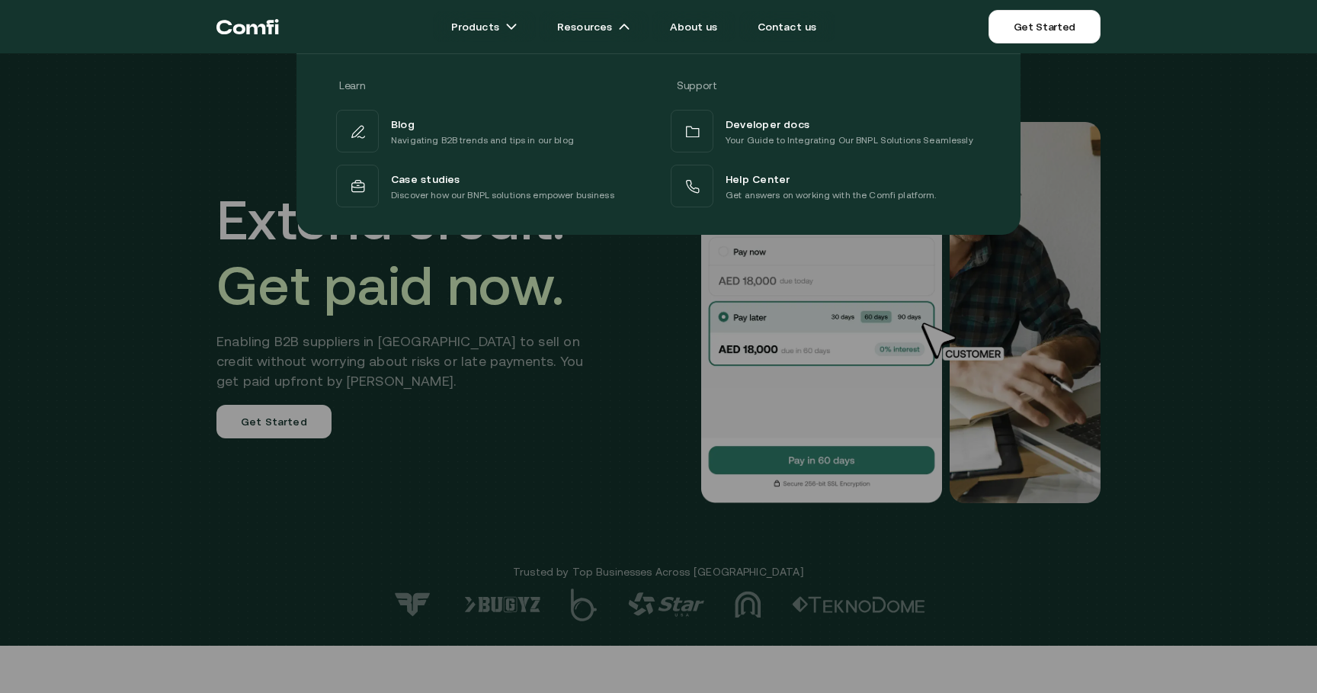  Describe the element at coordinates (767, 123) in the screenshot. I see `span: Developer docs` at that location.